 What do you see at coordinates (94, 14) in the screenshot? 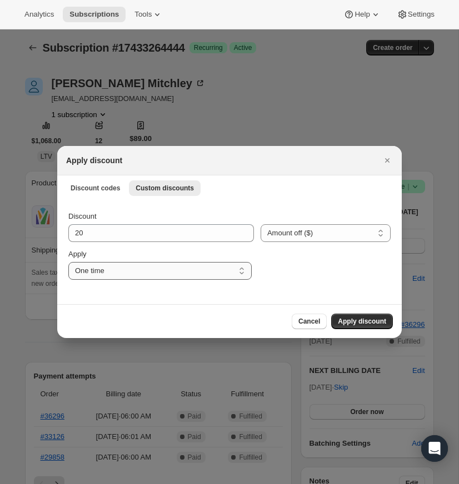
I see `span: Subscriptions` at bounding box center [94, 14].